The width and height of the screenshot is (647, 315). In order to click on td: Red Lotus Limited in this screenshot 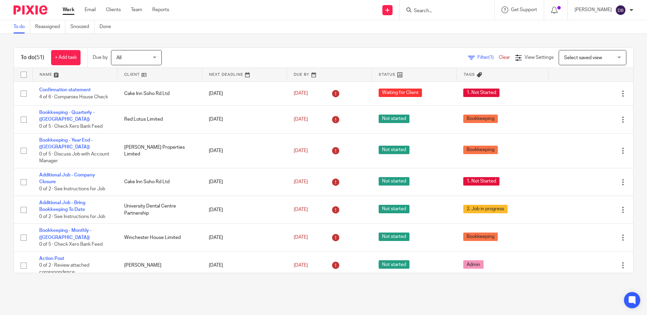, I will do `click(160, 119)`.